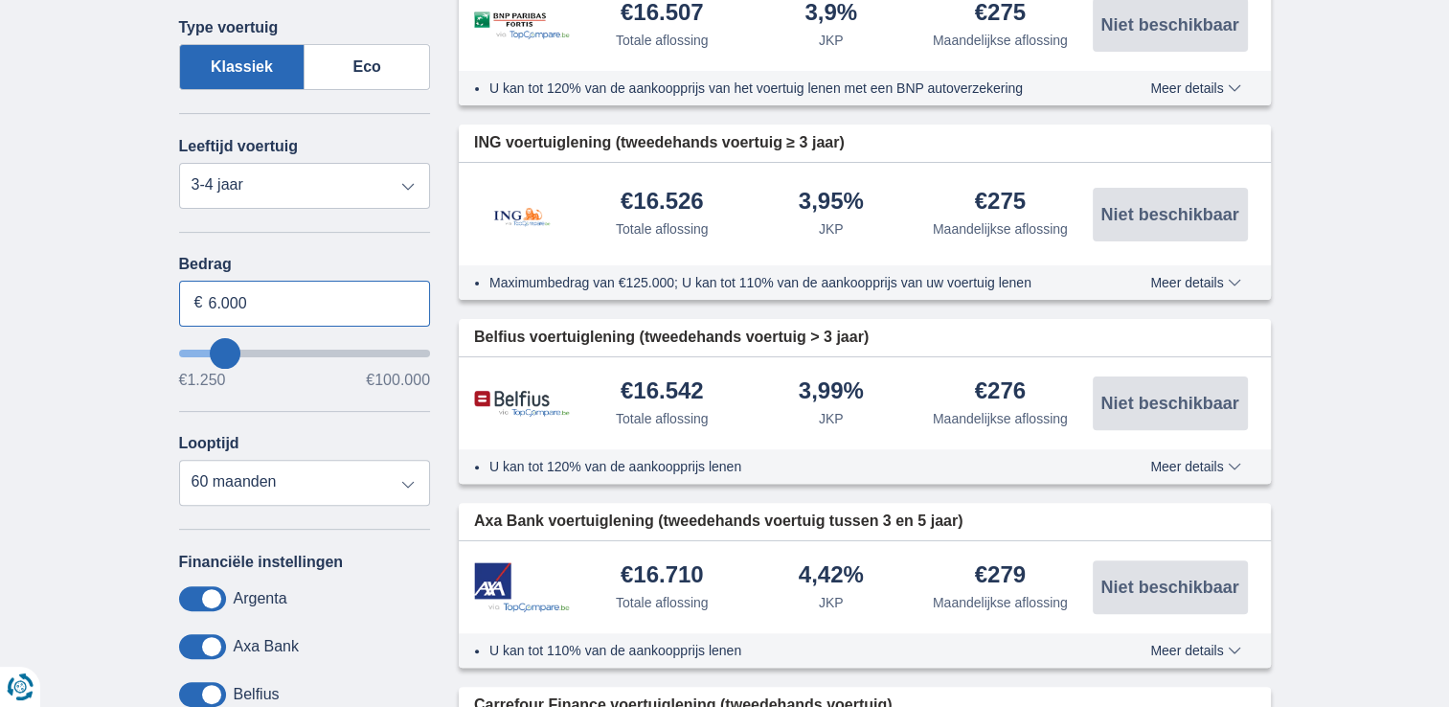 The image size is (1449, 707). I want to click on label: Axa Bank, so click(266, 647).